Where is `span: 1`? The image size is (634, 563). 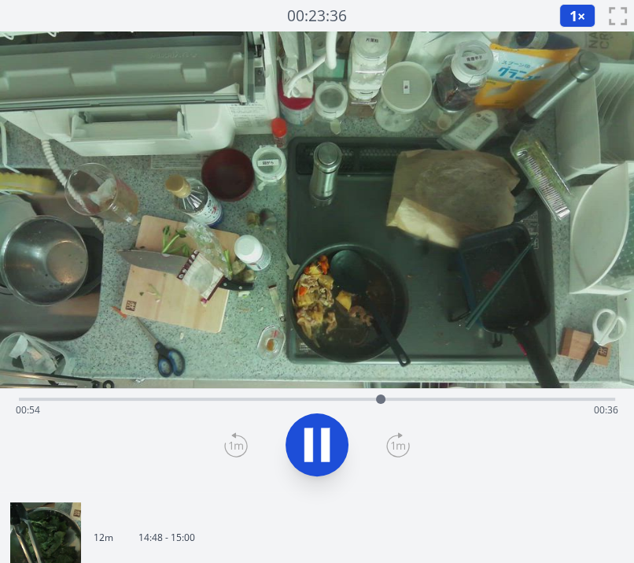 span: 1 is located at coordinates (574, 16).